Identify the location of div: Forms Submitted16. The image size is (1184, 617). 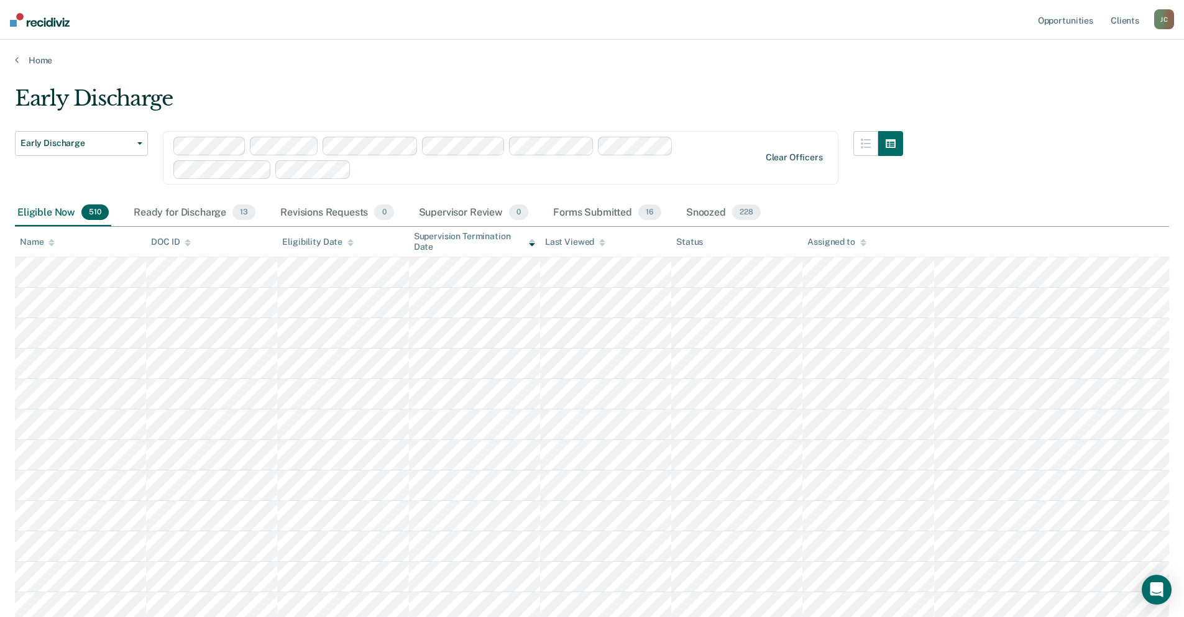
(607, 213).